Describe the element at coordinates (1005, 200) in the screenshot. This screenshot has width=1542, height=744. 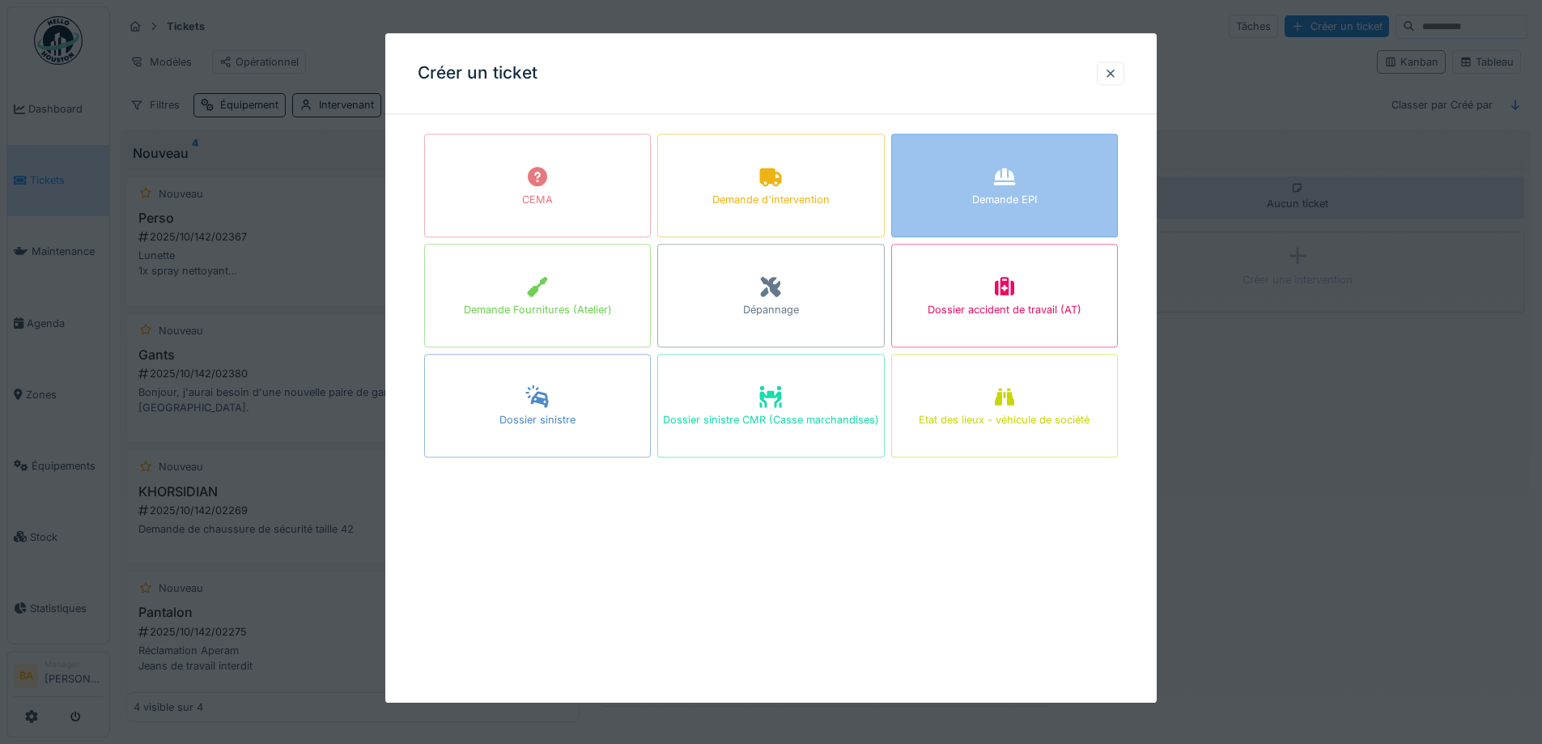
I see `div: Demande EPI` at that location.